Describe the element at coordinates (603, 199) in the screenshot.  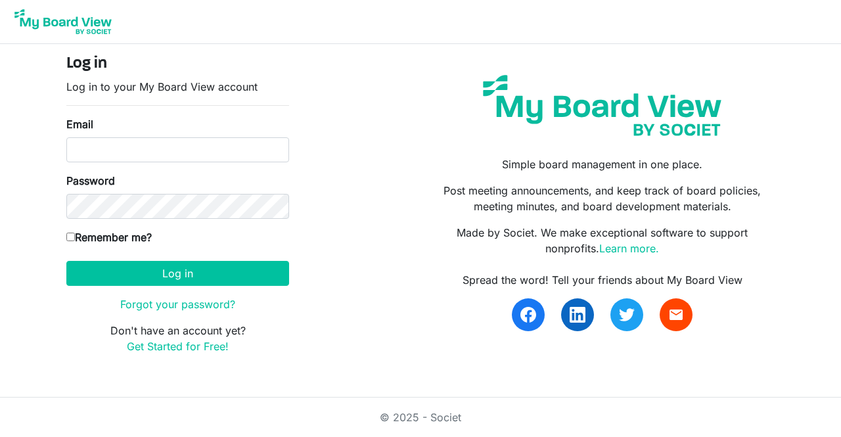
I see `p: Post meeting announcements, and keep track of board policies, meeting minutes, and board developm...` at that location.